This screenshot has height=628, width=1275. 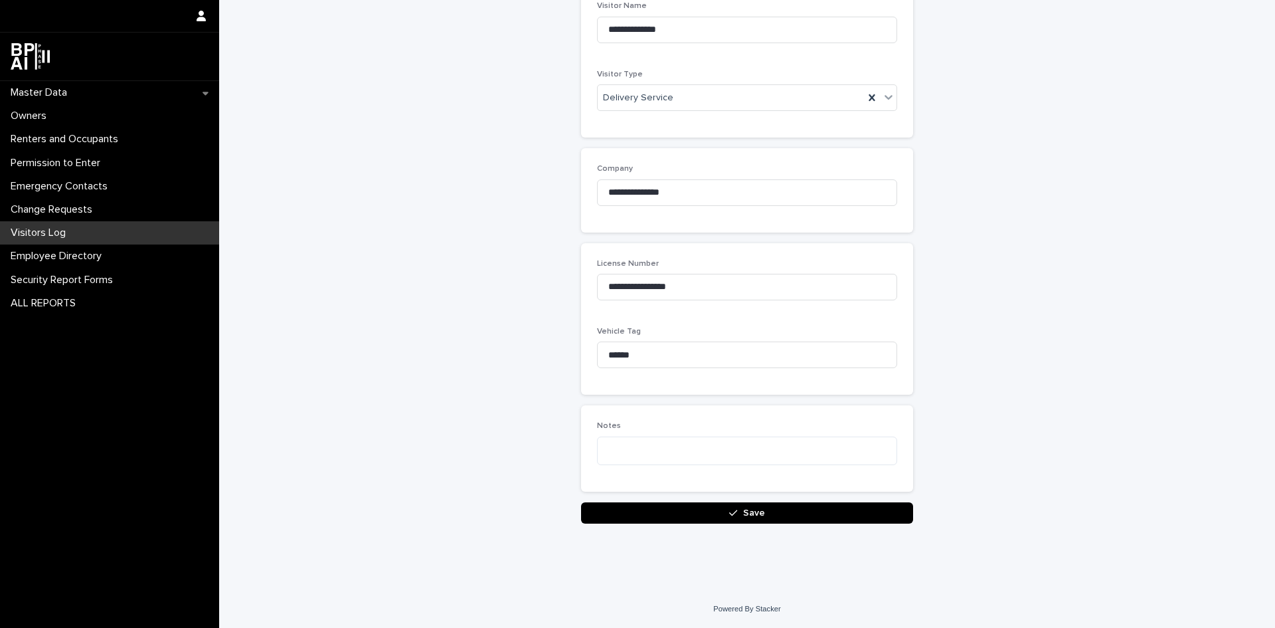 I want to click on p: Permission to Enter, so click(x=58, y=163).